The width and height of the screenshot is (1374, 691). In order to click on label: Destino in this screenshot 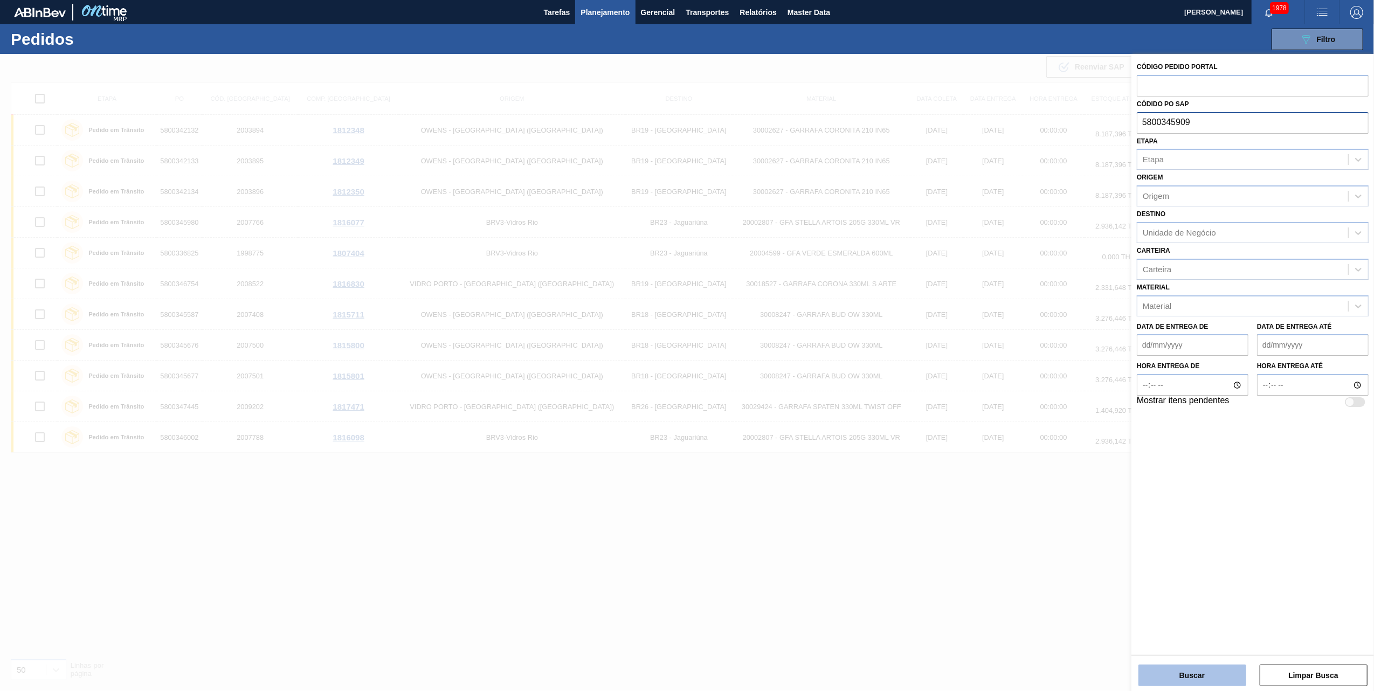, I will do `click(1151, 214)`.